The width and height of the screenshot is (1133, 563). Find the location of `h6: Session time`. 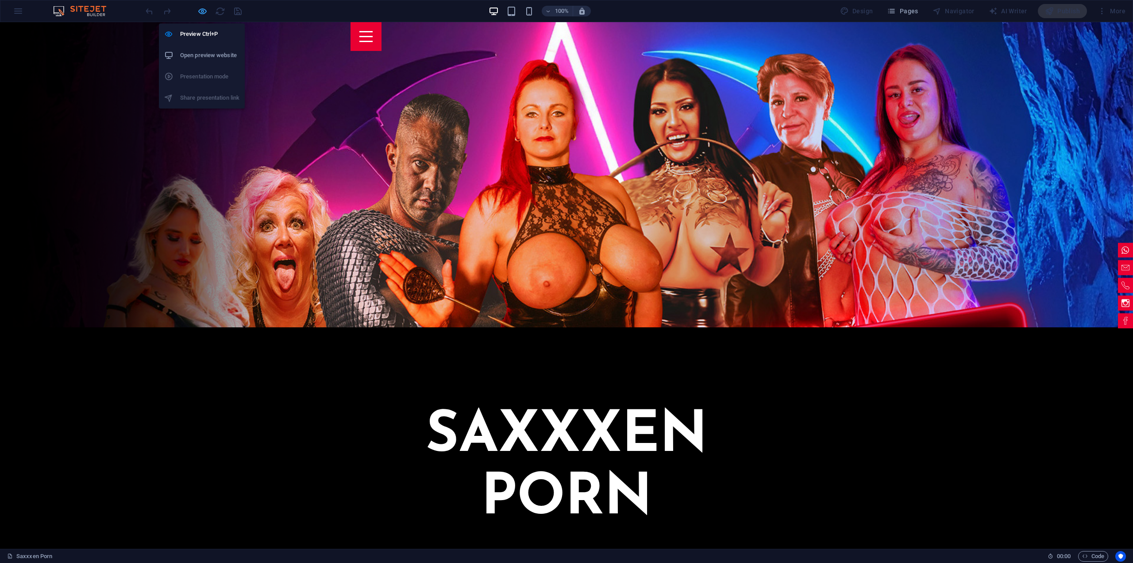

h6: Session time is located at coordinates (1059, 556).